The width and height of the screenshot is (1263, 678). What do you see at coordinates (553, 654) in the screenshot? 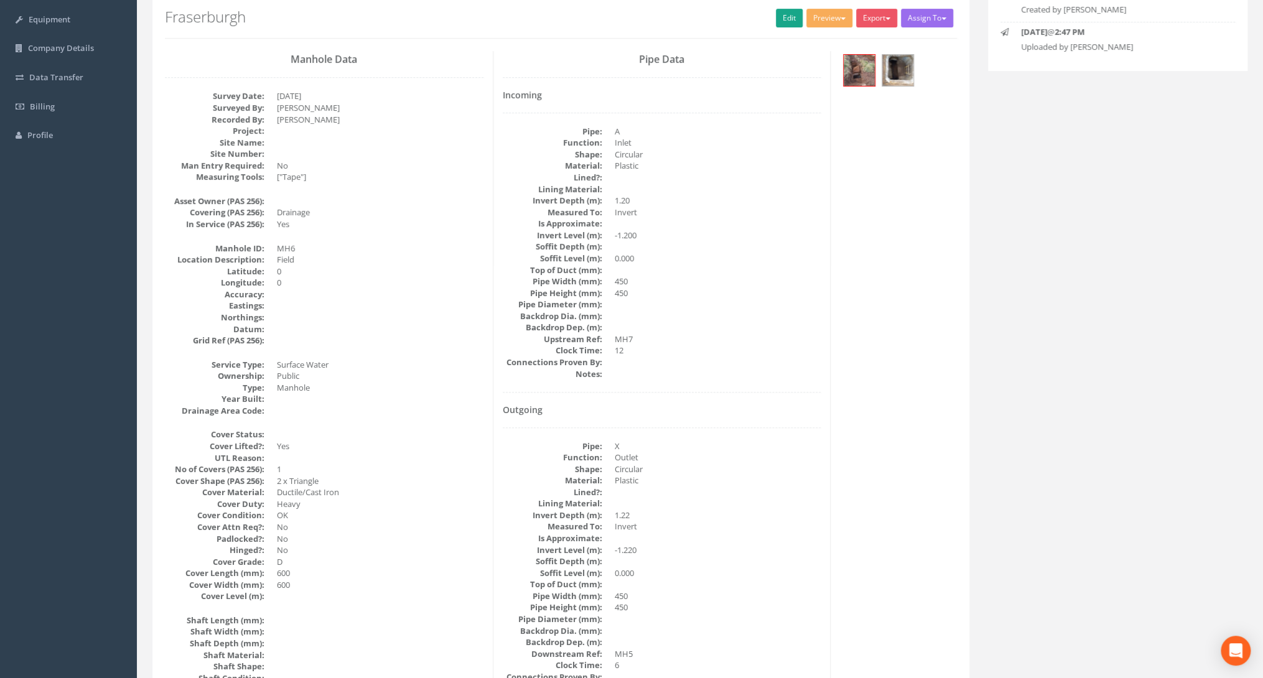
I see `dt: Downstream Ref:` at bounding box center [553, 654].